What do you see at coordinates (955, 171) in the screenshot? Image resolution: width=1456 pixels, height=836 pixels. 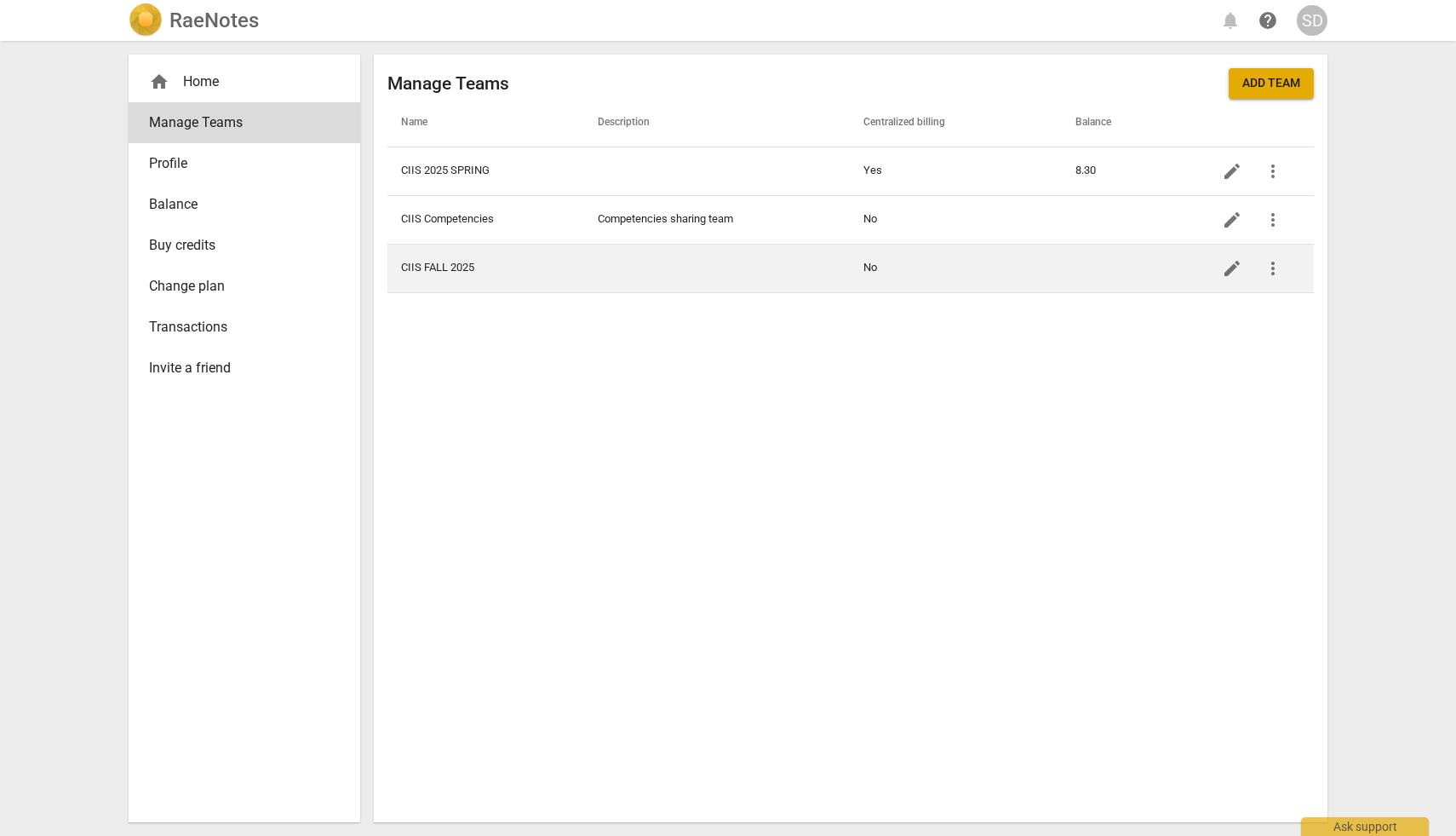 I see `td: Yes` at bounding box center [955, 171].